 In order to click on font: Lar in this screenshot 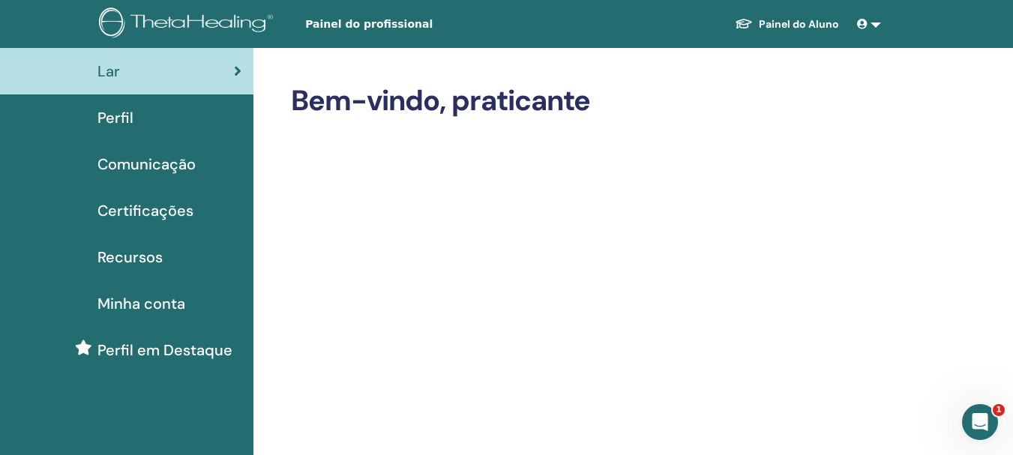, I will do `click(109, 71)`.